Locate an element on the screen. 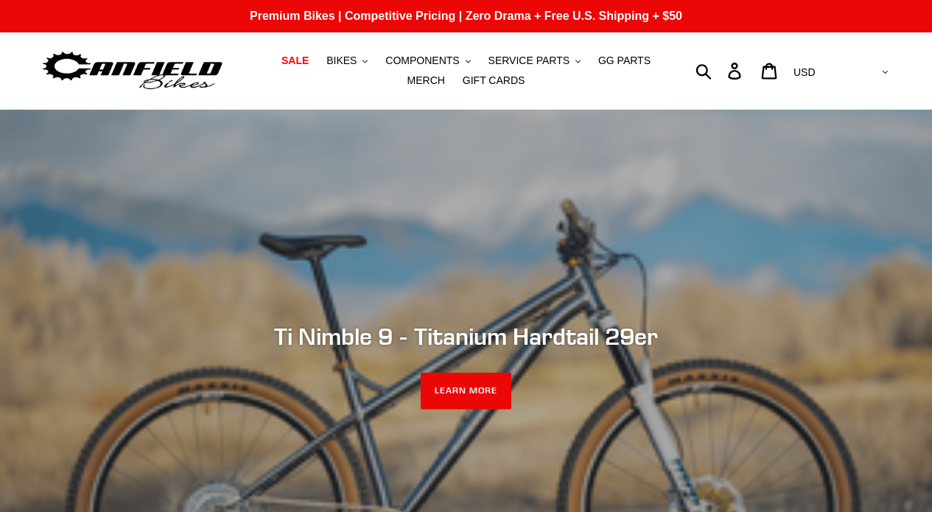 The width and height of the screenshot is (932, 512). span: COMPONENTS is located at coordinates (422, 60).